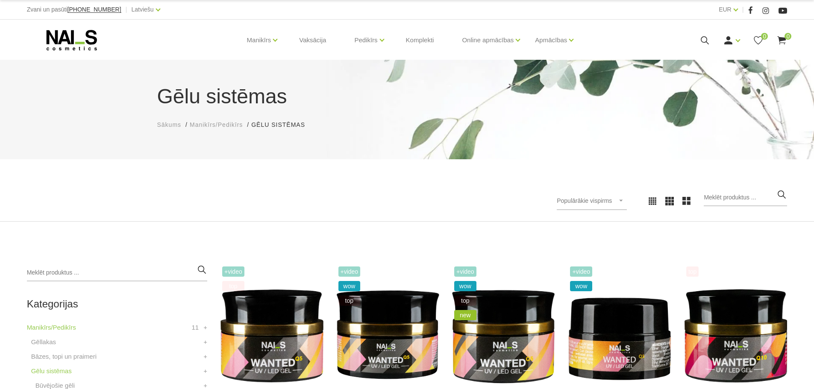 This screenshot has width=814, height=389. Describe the element at coordinates (488, 40) in the screenshot. I see `a: Online apmācības` at that location.